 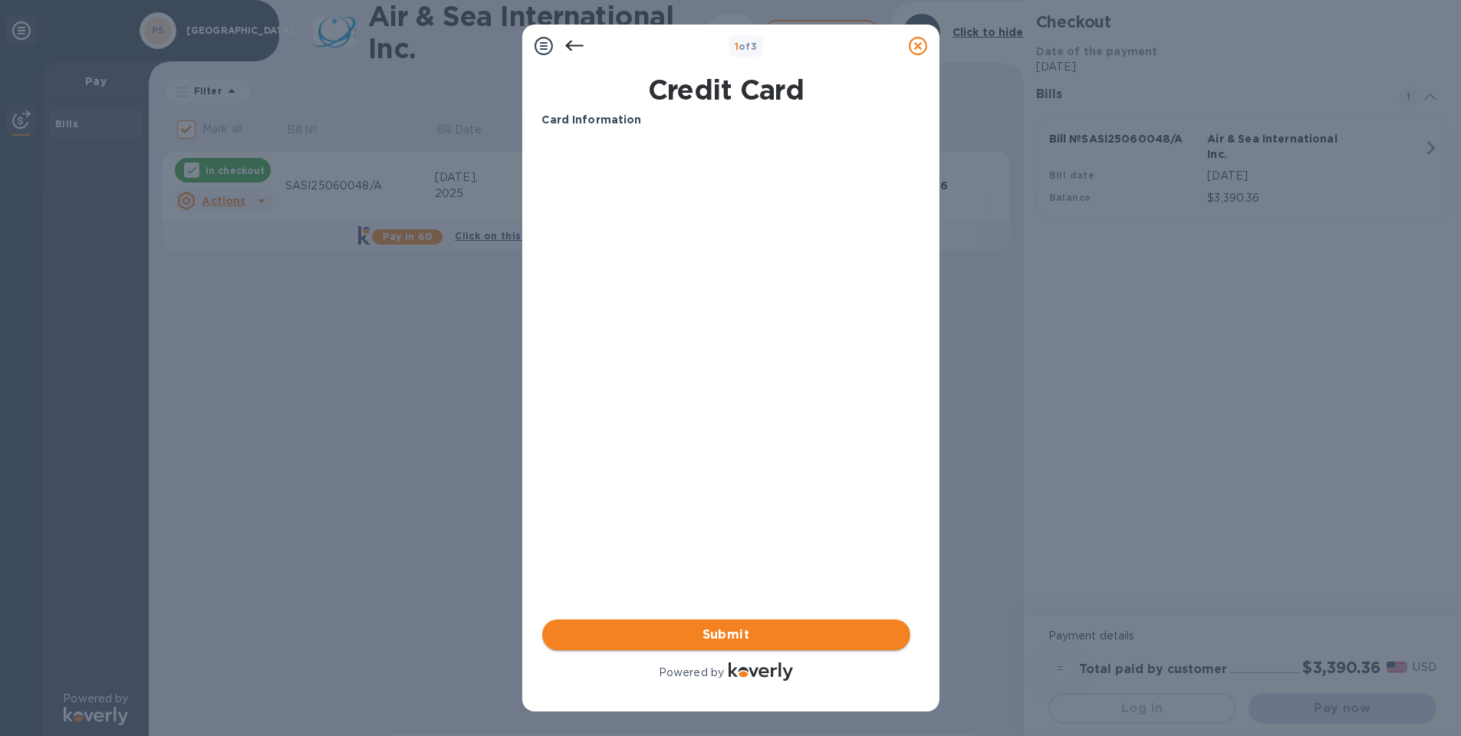 What do you see at coordinates (746, 46) in the screenshot?
I see `b: of 3` at bounding box center [746, 46].